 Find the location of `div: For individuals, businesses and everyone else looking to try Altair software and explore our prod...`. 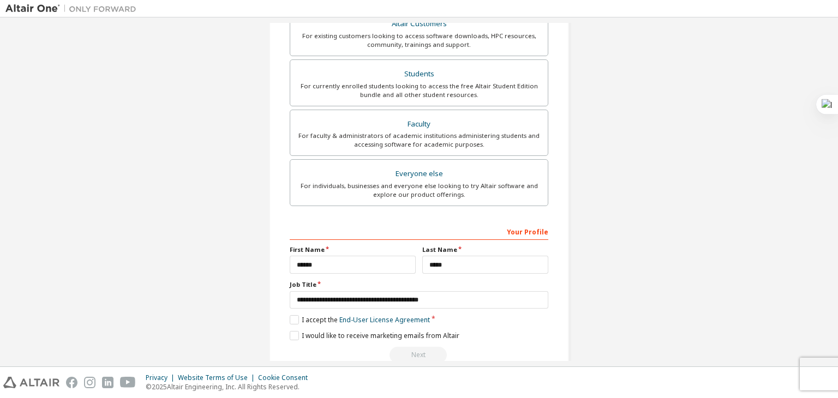

div: For individuals, businesses and everyone else looking to try Altair software and explore our prod... is located at coordinates (419, 190).